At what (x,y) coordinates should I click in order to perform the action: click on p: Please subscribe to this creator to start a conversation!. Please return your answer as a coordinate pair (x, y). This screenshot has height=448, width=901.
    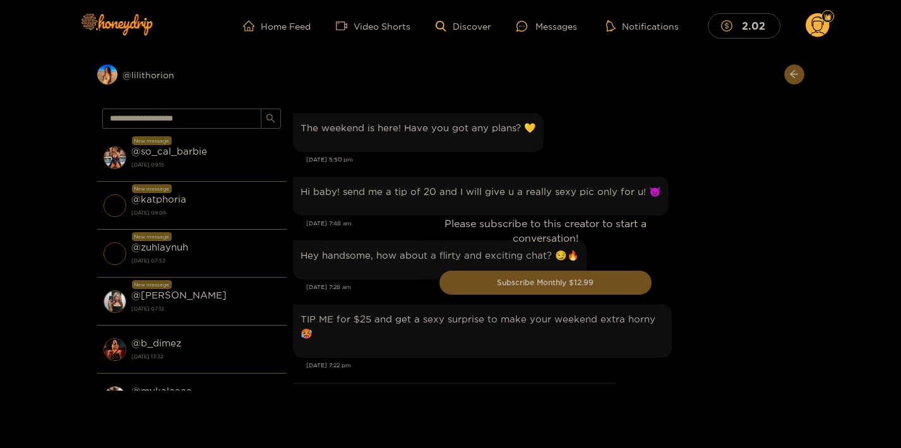
    Looking at the image, I should click on (546, 231).